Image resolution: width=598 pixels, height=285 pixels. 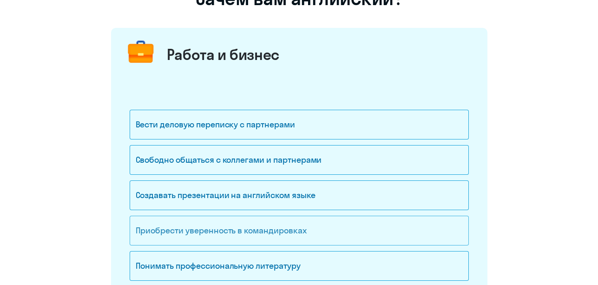 What do you see at coordinates (141, 52) in the screenshot?
I see `img: briefcase.png` at bounding box center [141, 52].